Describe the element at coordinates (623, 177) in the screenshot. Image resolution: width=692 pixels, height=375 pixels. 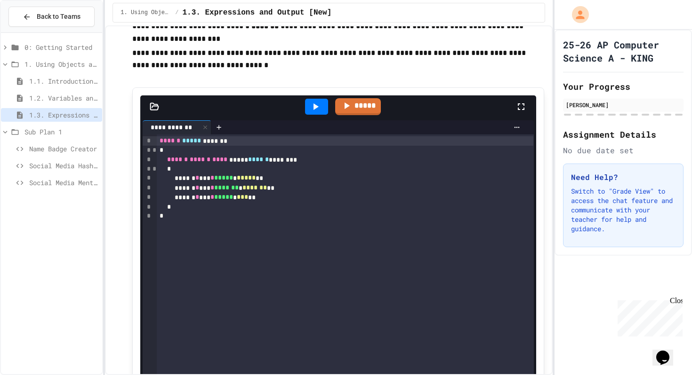
I see `h3: Need Help?` at that location.